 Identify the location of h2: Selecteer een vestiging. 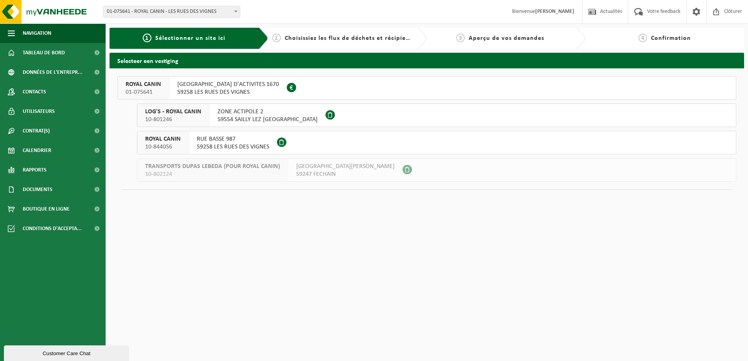
(427, 60).